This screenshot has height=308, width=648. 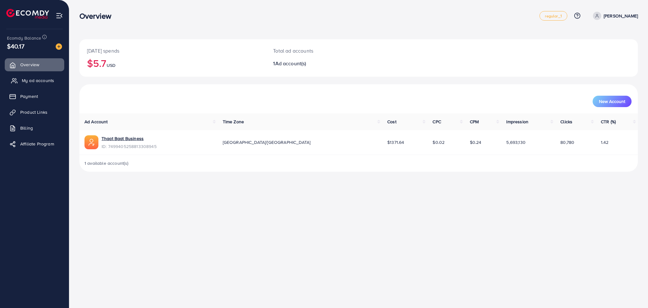 What do you see at coordinates (335, 63) in the screenshot?
I see `h2: 1` at bounding box center [335, 63].